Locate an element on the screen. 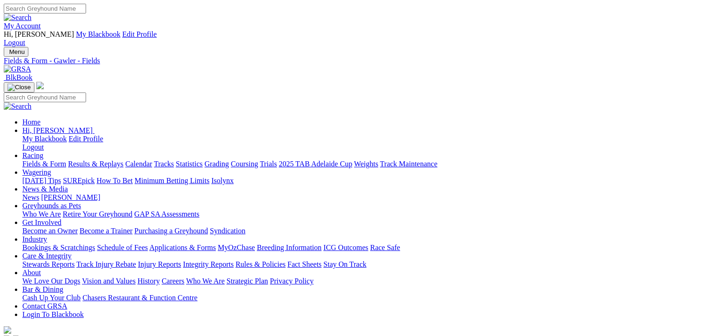 This screenshot has width=704, height=336. a: Grading is located at coordinates (217, 164).